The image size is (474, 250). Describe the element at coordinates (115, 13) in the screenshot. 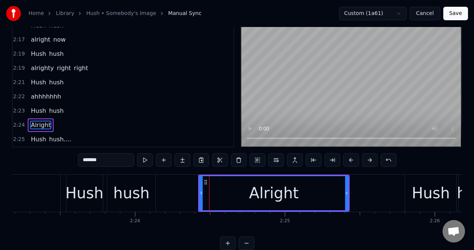

I see `nav: breadcrumb` at that location.